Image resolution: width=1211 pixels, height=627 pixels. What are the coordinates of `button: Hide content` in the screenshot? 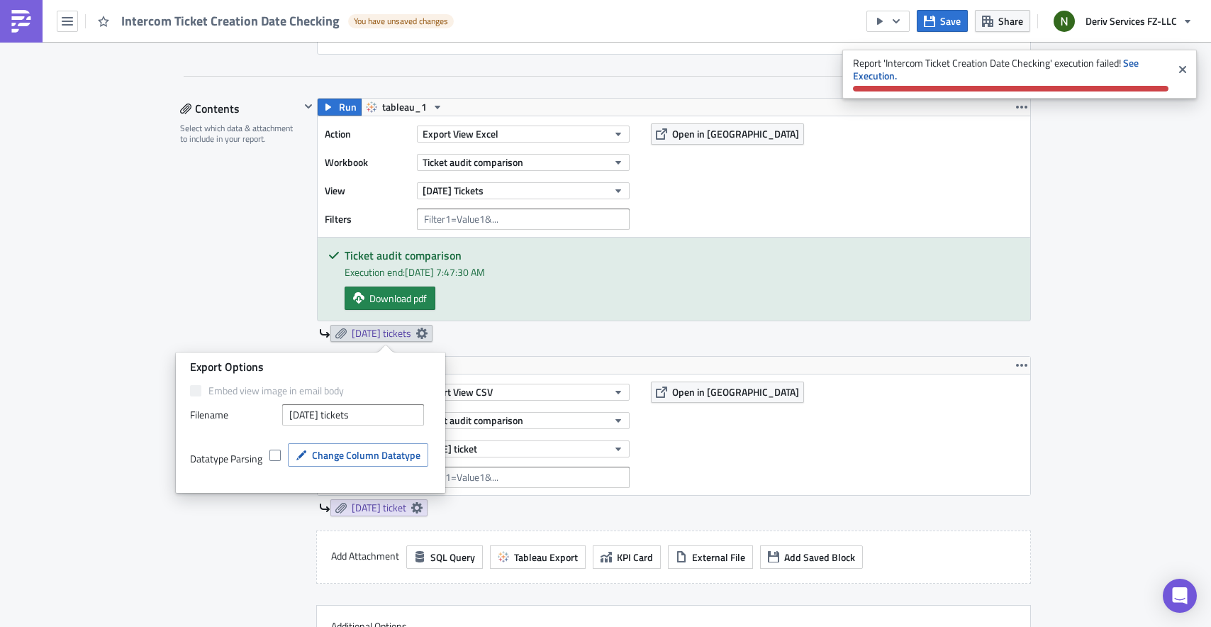 It's located at (308, 106).